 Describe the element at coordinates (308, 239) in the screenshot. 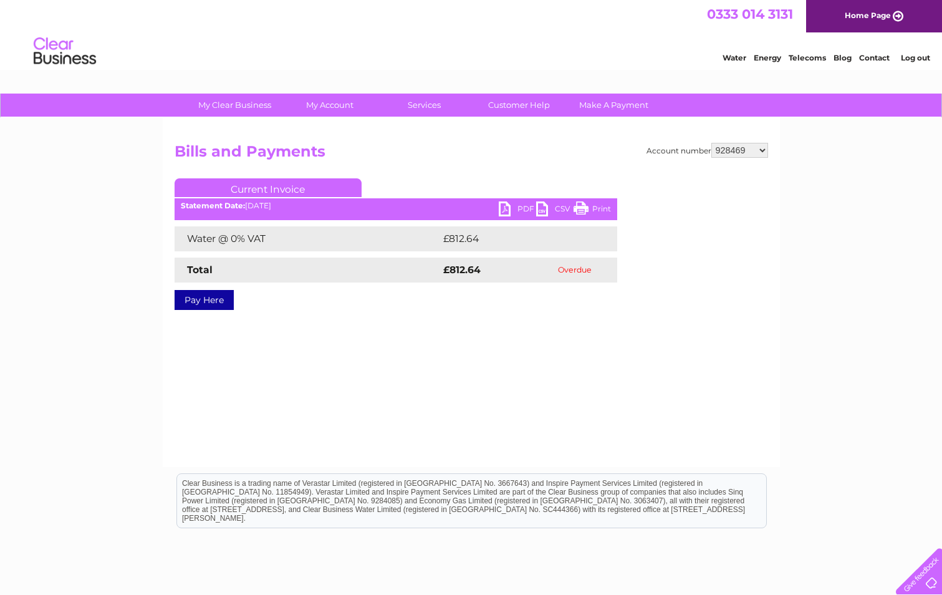

I see `td: Water @ 0% VAT` at that location.